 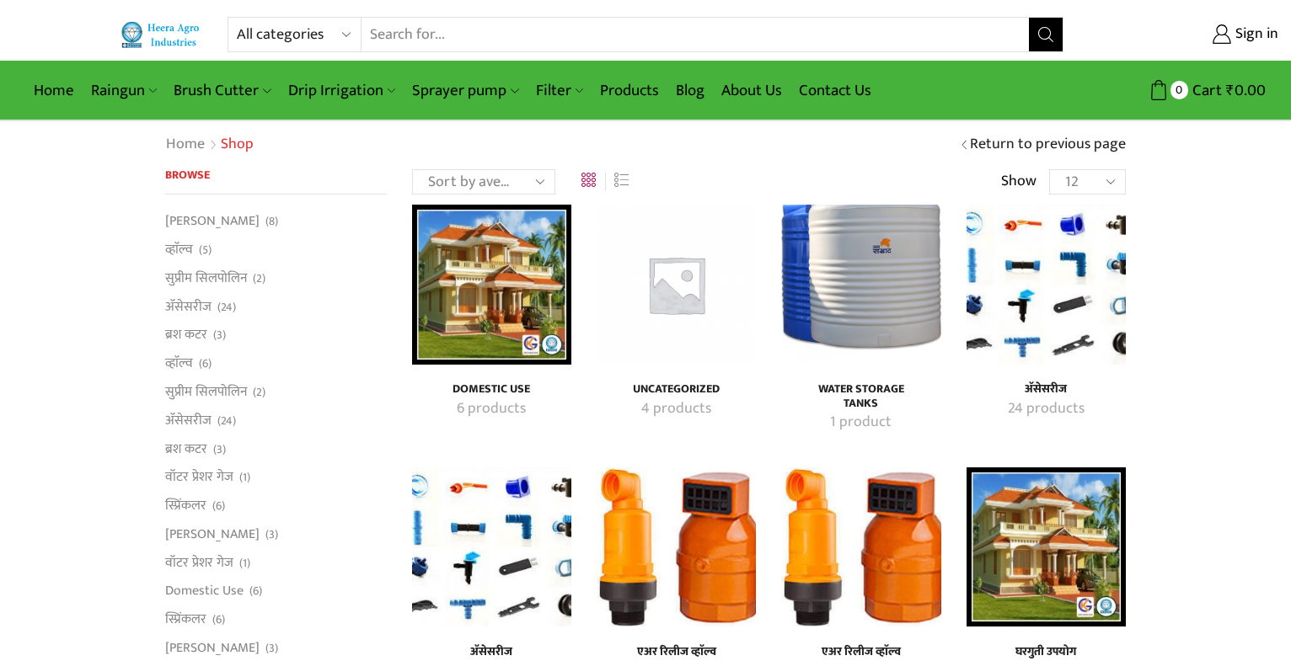 What do you see at coordinates (1245, 90) in the screenshot?
I see `bdi: 0.00` at bounding box center [1245, 90].